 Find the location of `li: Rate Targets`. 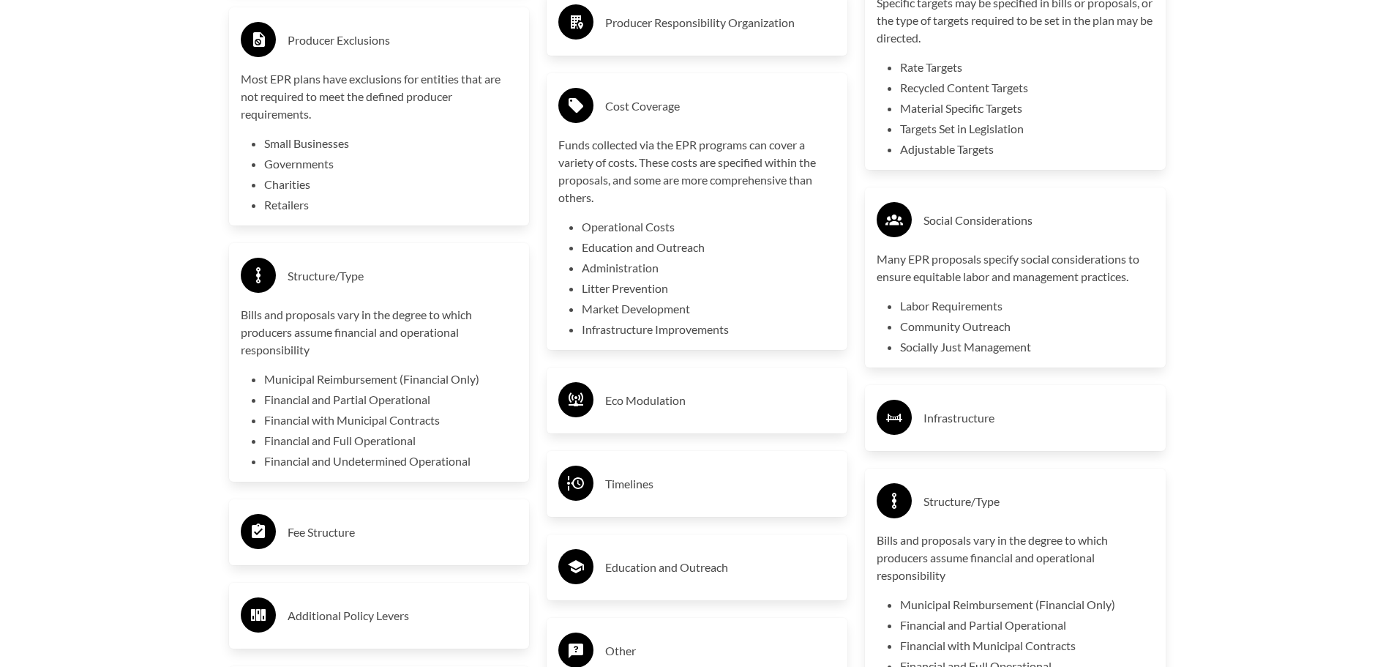

li: Rate Targets is located at coordinates (1027, 67).